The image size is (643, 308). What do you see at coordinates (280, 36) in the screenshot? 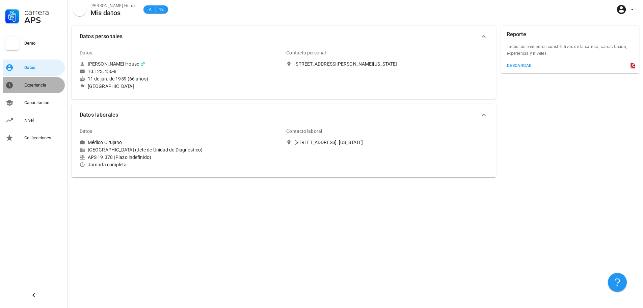
I see `span: Datos personales` at bounding box center [280, 36].